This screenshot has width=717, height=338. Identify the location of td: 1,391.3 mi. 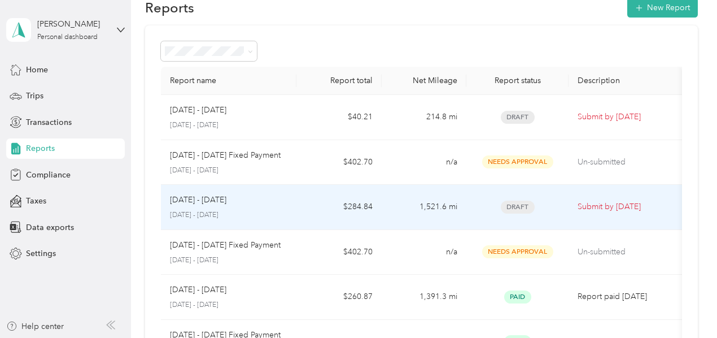
(424, 297).